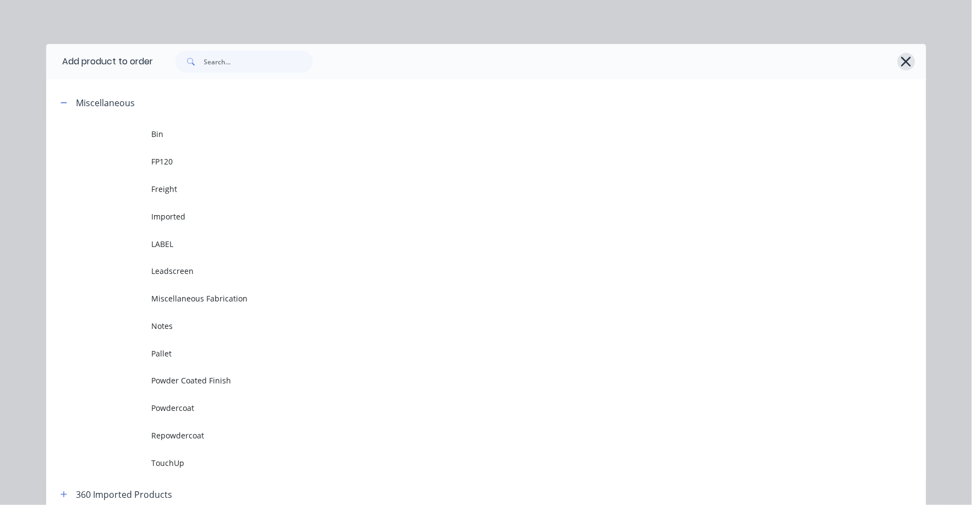 This screenshot has width=972, height=505. What do you see at coordinates (462, 134) in the screenshot?
I see `span: Bin` at bounding box center [462, 134].